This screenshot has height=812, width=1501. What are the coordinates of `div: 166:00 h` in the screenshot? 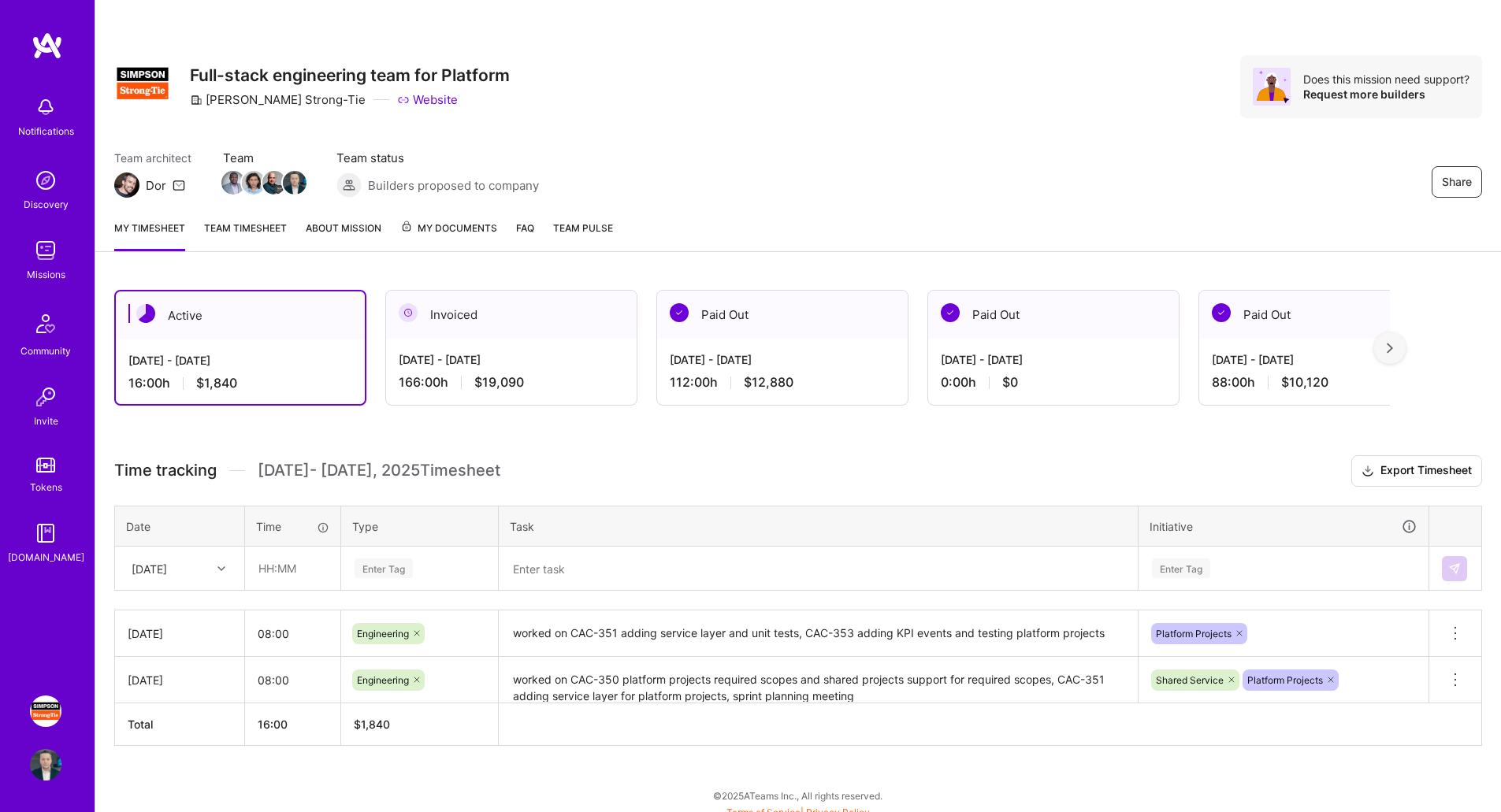 It's located at (511, 382).